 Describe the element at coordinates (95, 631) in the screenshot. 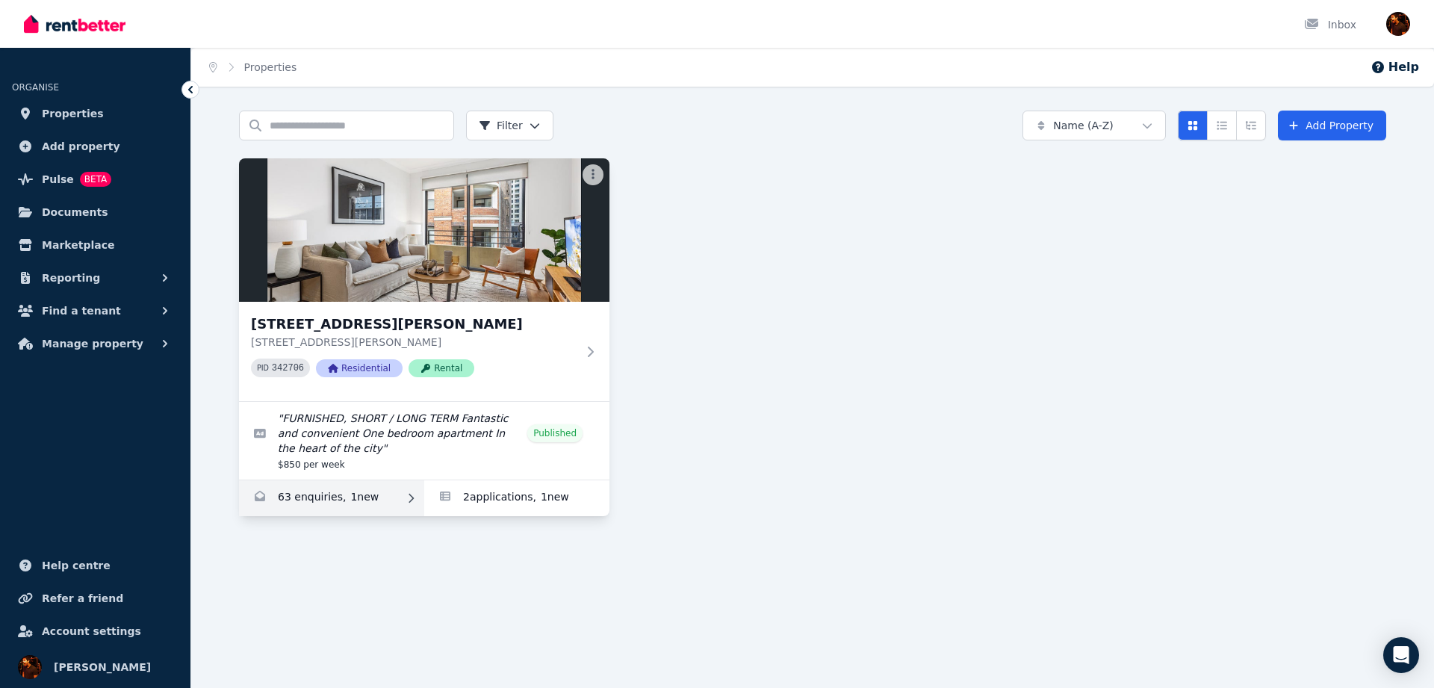

I see `a: Account settings` at that location.